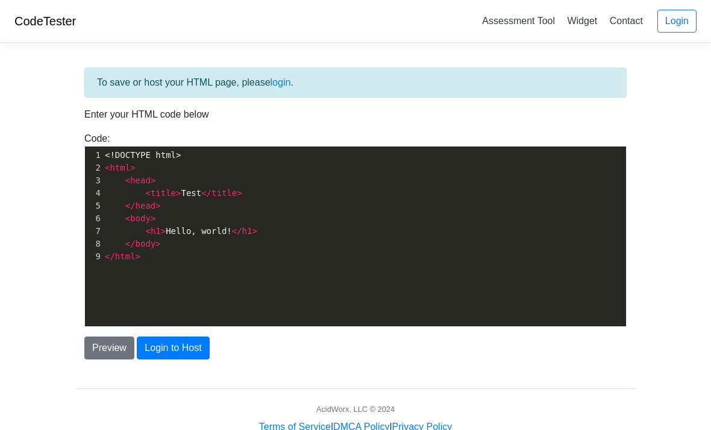 The image size is (711, 430). I want to click on button: Preview, so click(109, 348).